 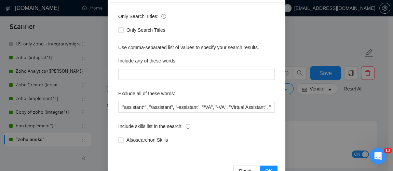 What do you see at coordinates (387, 151) in the screenshot?
I see `span: 13` at bounding box center [387, 151].